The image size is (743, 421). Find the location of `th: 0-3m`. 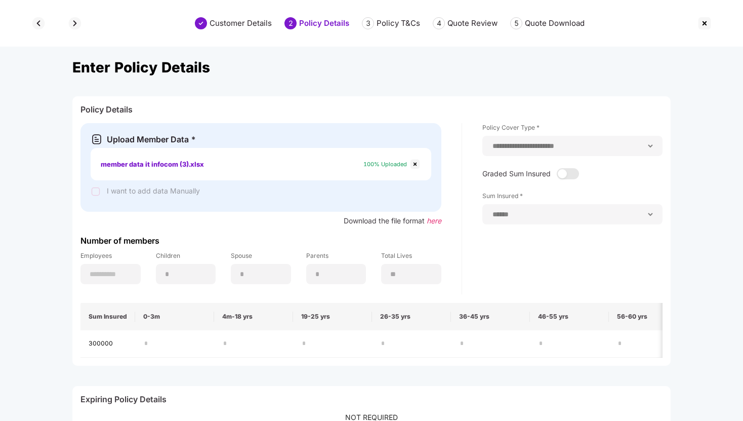

th: 0-3m is located at coordinates (175, 316).